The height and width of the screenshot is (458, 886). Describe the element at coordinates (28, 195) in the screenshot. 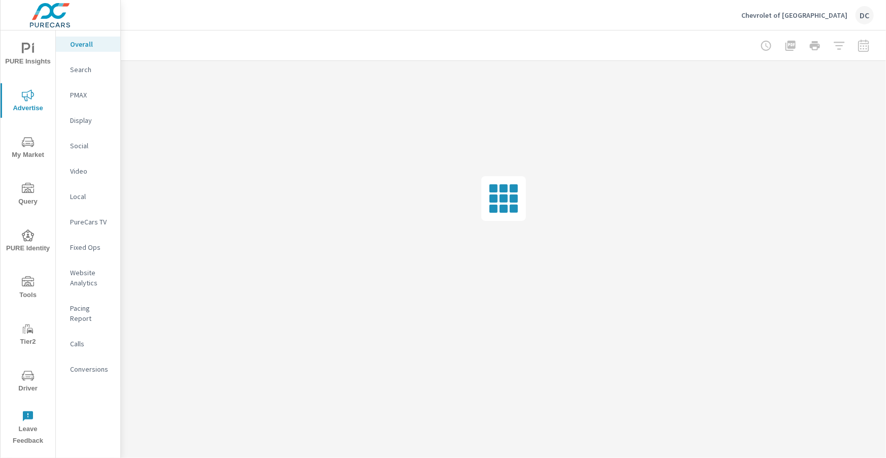

I see `span: Query` at that location.